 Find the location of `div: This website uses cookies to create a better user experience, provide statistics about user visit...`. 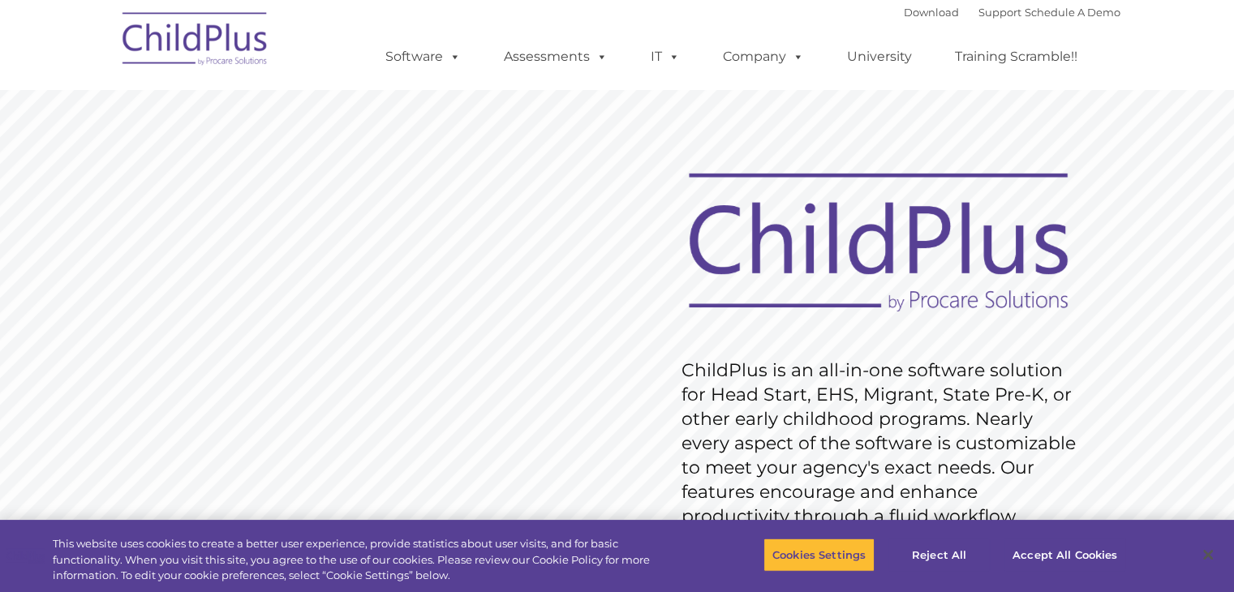

div: This website uses cookies to create a better user experience, provide statistics about user visit... is located at coordinates (366, 560).